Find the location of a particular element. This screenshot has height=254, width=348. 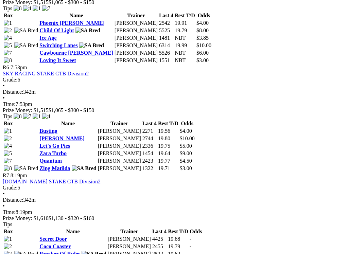

a: Zing Matilda is located at coordinates (55, 168).